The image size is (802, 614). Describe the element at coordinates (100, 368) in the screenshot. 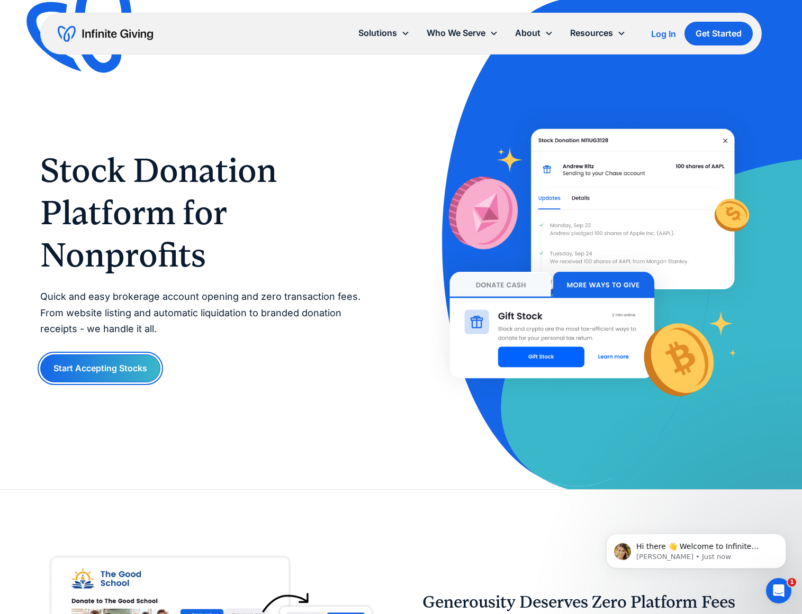

I see `a: Start Accepting Stocks` at that location.